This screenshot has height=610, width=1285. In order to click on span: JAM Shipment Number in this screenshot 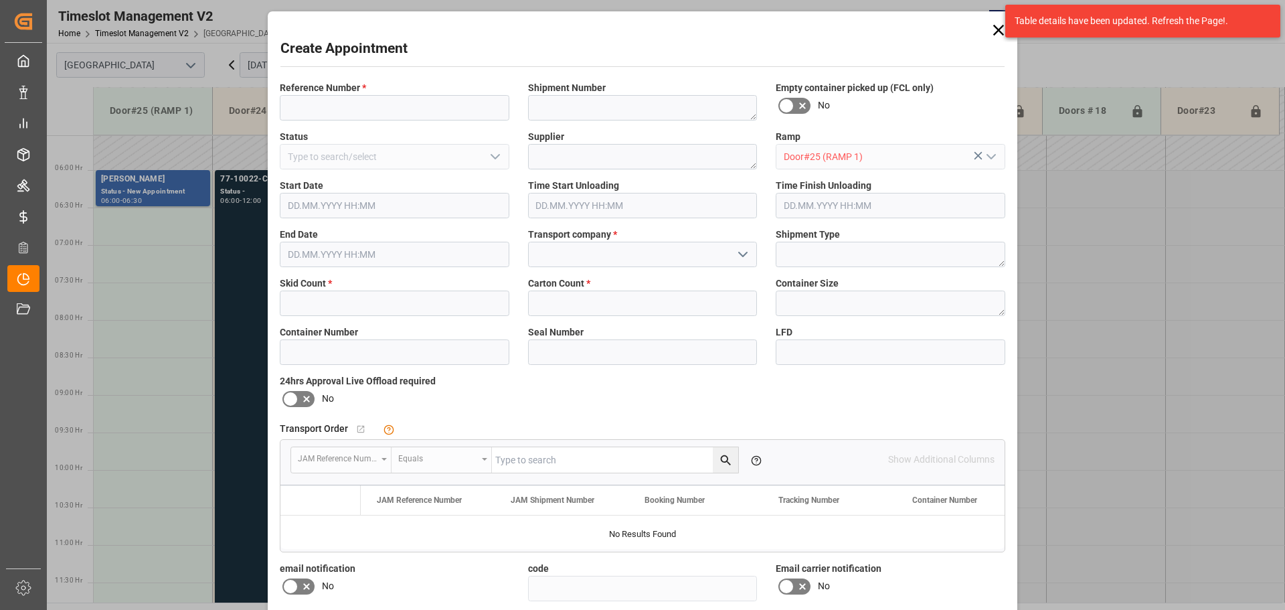, I will do `click(552, 500)`.